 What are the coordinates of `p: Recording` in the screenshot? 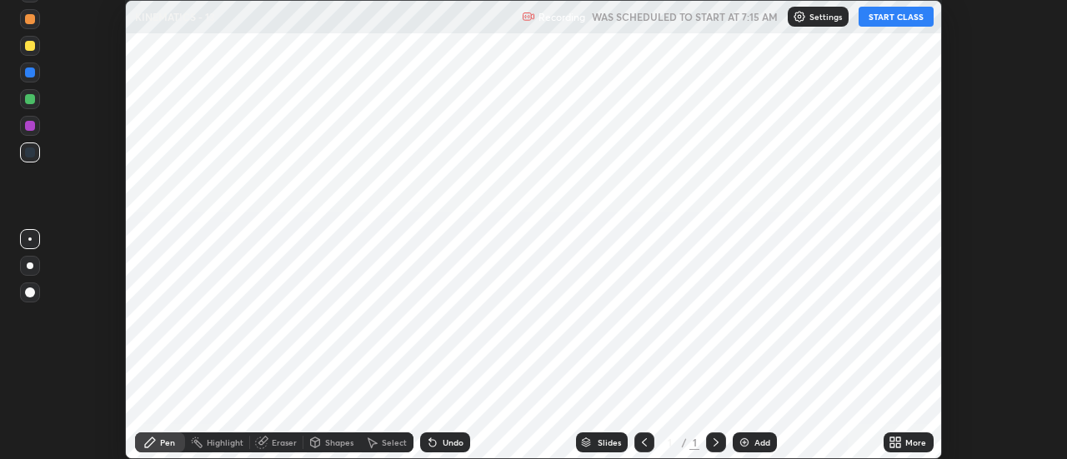 It's located at (562, 17).